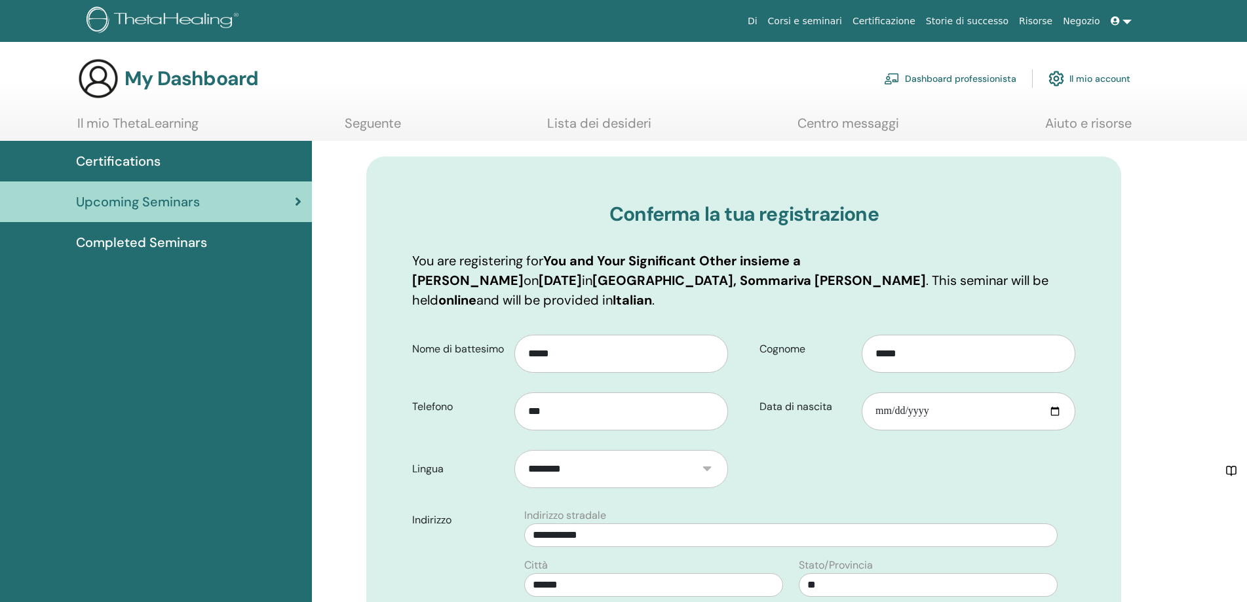 The height and width of the screenshot is (602, 1247). Describe the element at coordinates (884, 21) in the screenshot. I see `a: Certificazione` at that location.